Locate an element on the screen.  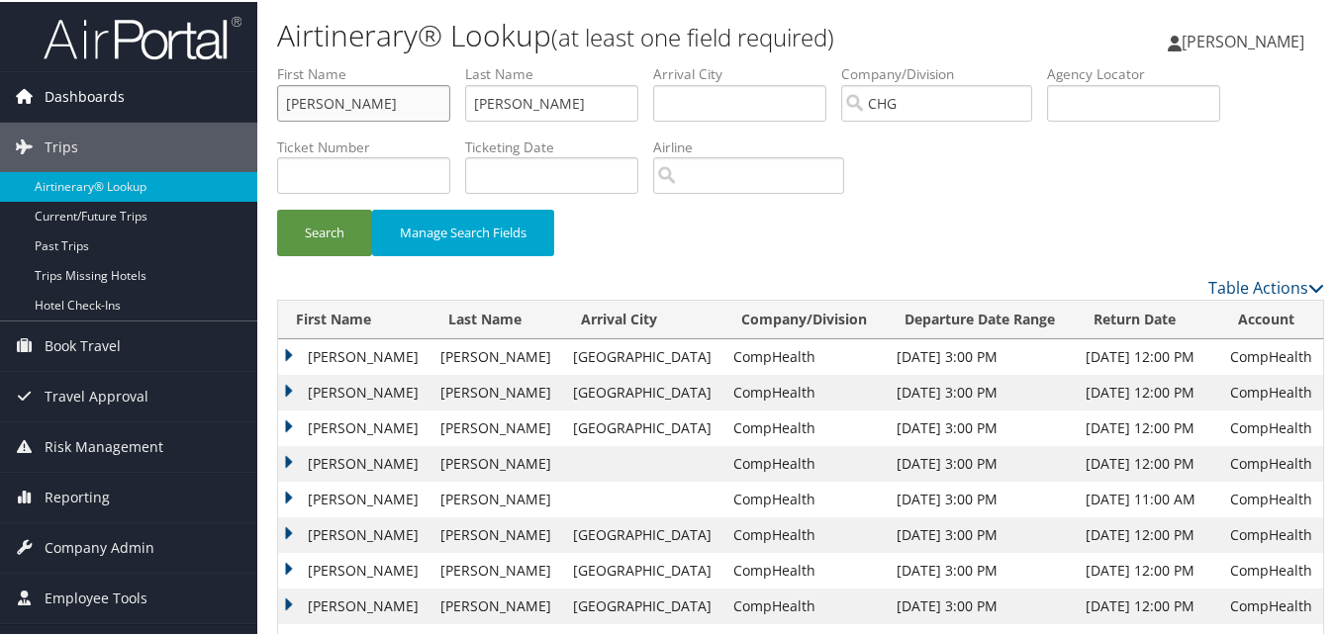
span: Reporting is located at coordinates (77, 496).